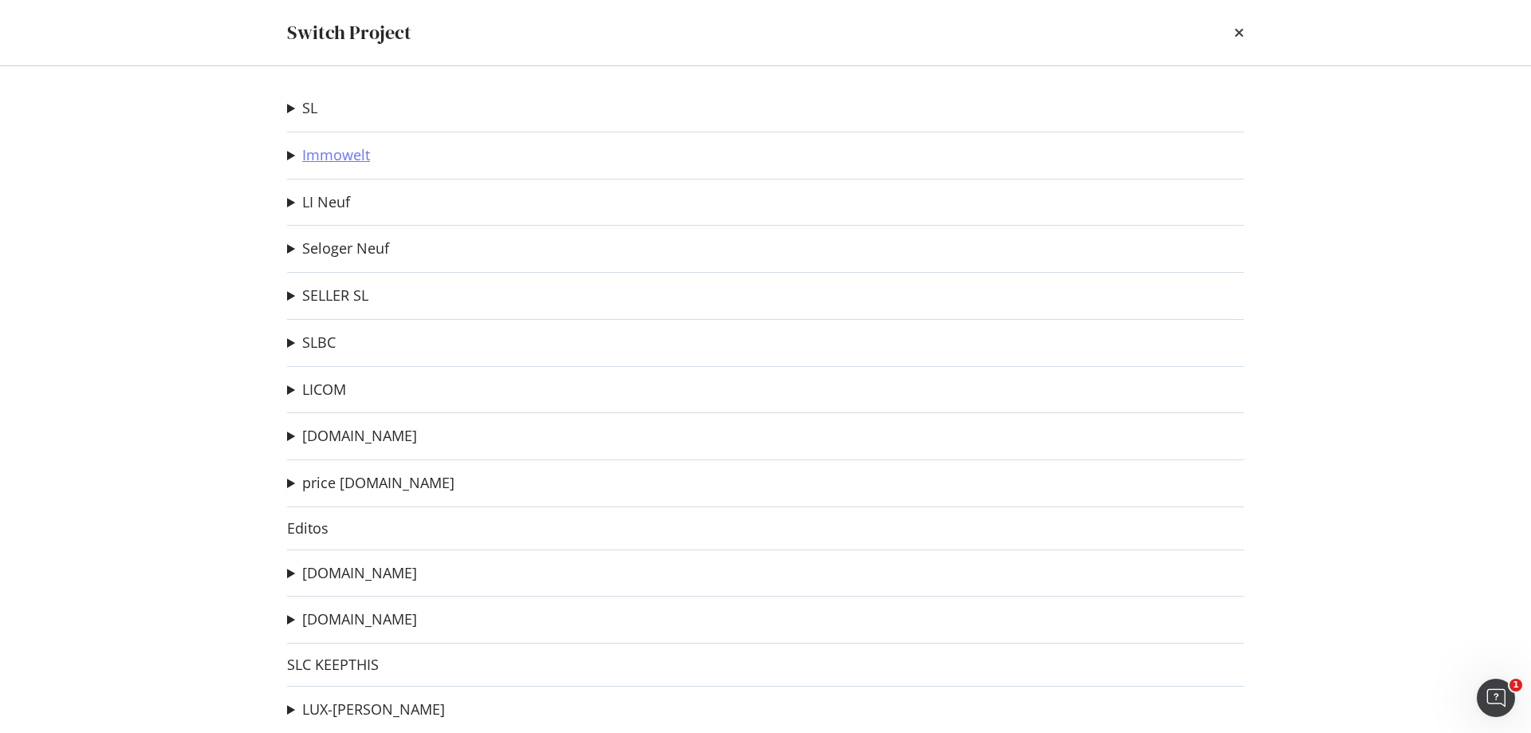  Describe the element at coordinates (324, 389) in the screenshot. I see `a: LICOM` at that location.